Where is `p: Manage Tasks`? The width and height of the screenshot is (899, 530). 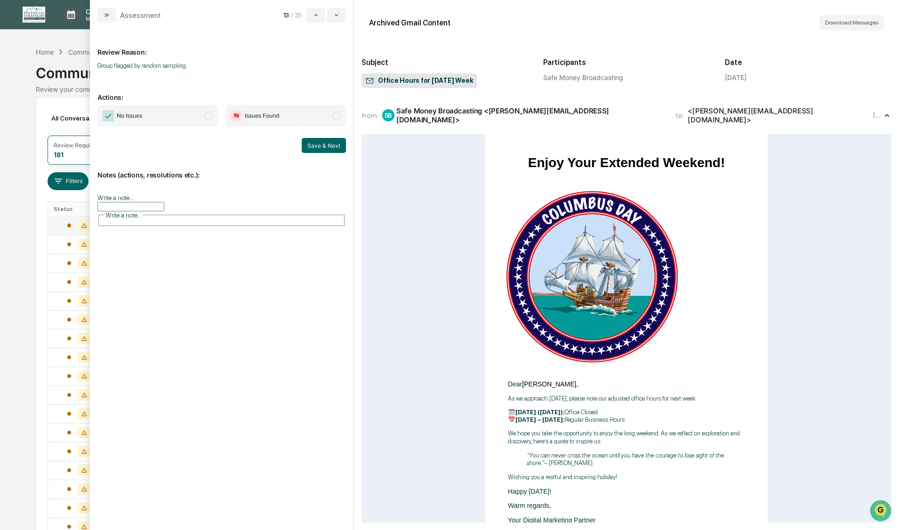 p: Manage Tasks is located at coordinates (102, 19).